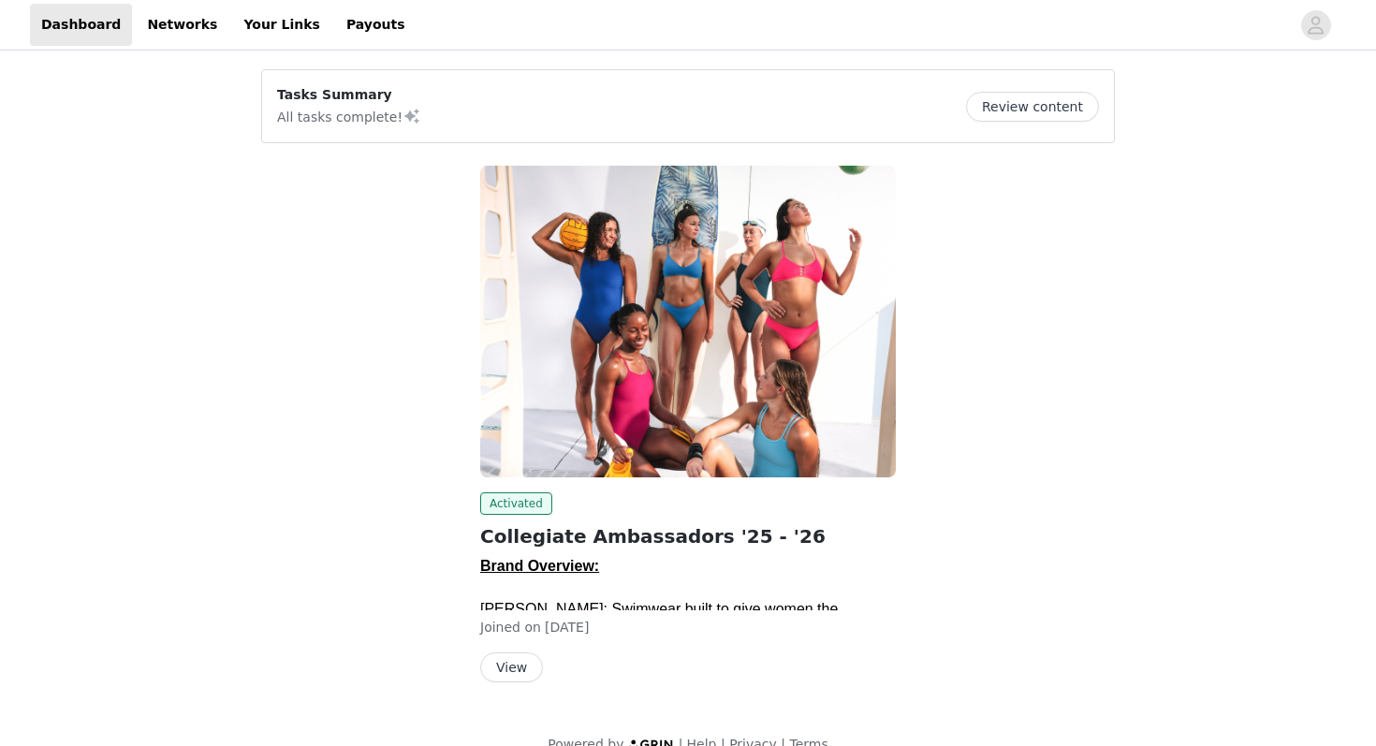 Image resolution: width=1376 pixels, height=746 pixels. What do you see at coordinates (511, 667) in the screenshot?
I see `a: View` at bounding box center [511, 667].